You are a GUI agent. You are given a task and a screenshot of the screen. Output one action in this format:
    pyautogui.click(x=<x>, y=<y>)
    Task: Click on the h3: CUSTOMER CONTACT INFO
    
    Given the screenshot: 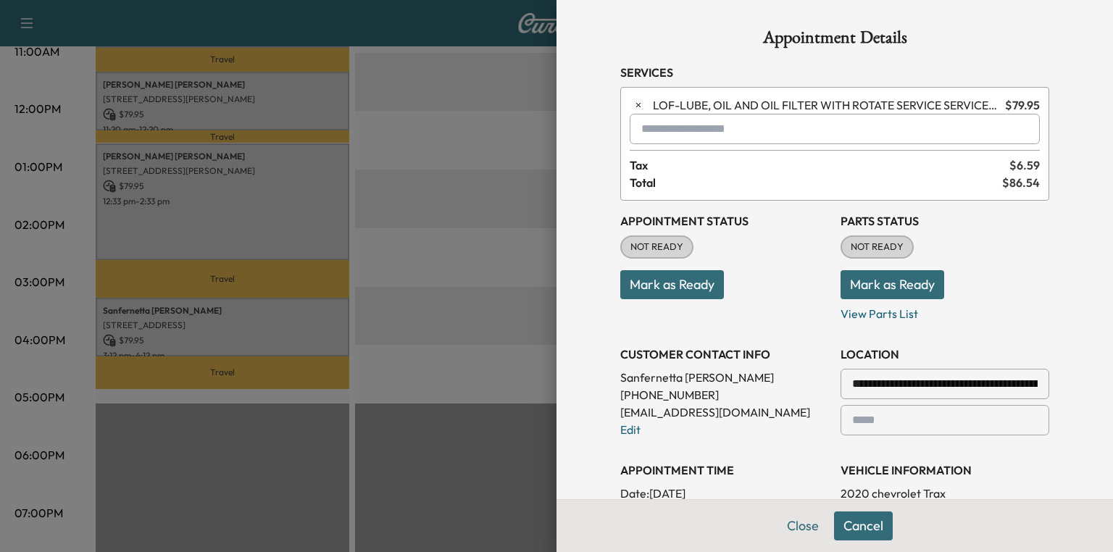 What is the action you would take?
    pyautogui.click(x=724, y=354)
    